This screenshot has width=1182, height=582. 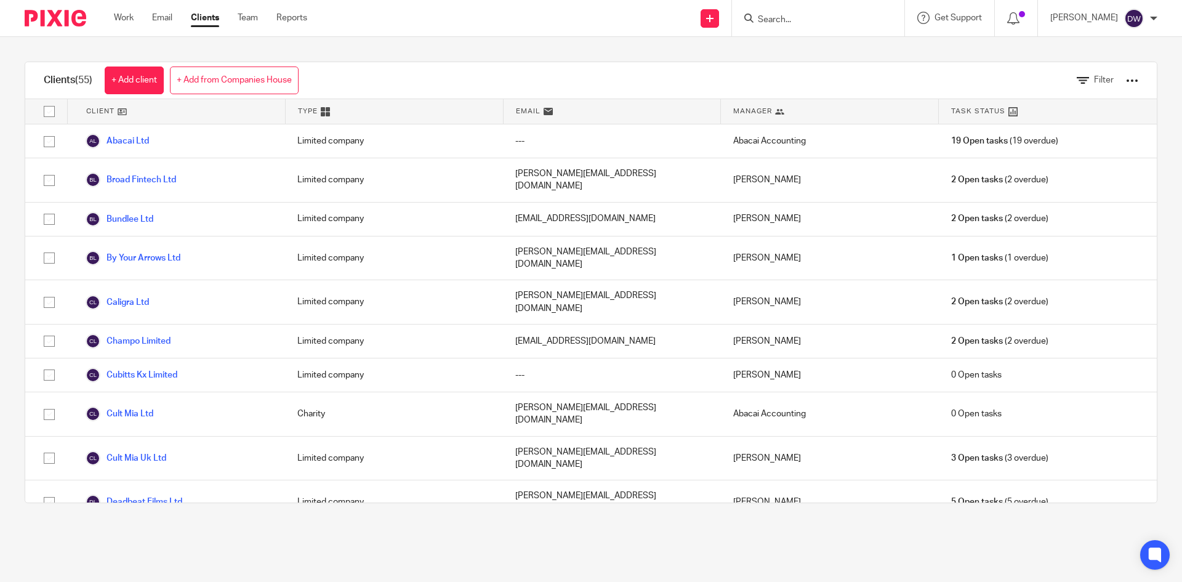 What do you see at coordinates (133, 258) in the screenshot?
I see `a: By Your Arrows Ltd` at bounding box center [133, 258].